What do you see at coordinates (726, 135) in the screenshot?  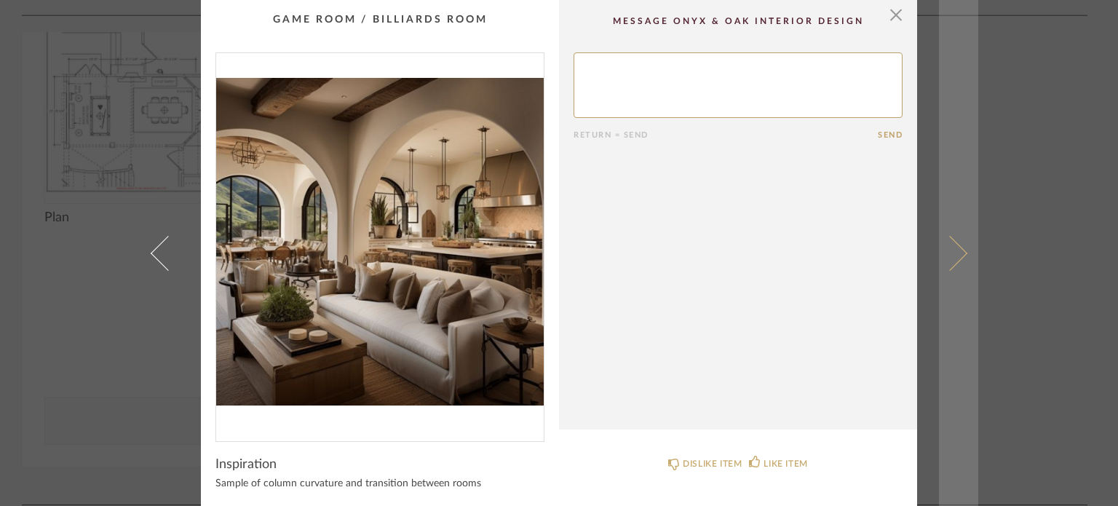 I see `div: Return = Send` at bounding box center [726, 135].